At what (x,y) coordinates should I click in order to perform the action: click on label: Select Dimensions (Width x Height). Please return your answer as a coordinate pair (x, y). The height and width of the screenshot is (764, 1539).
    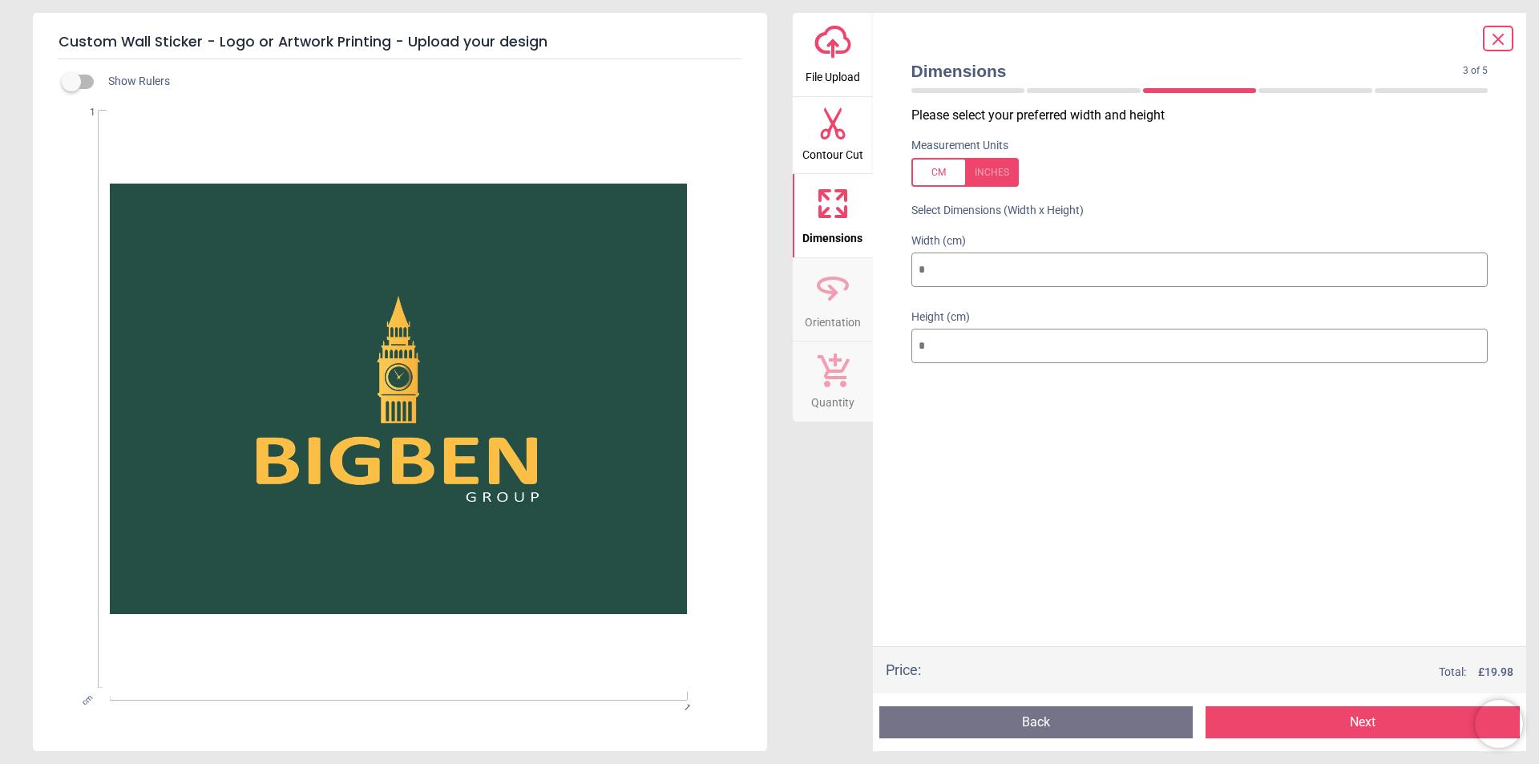
    Looking at the image, I should click on (991, 211).